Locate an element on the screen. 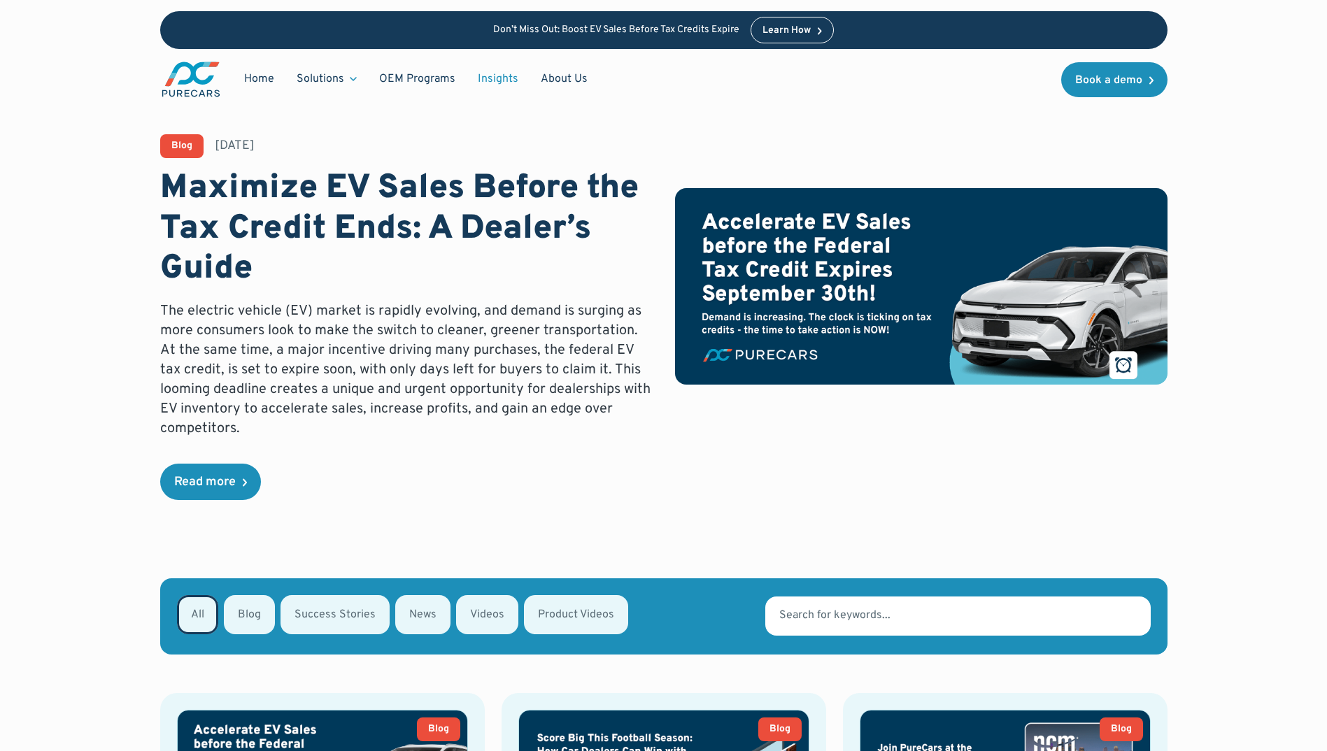 The height and width of the screenshot is (751, 1327). input: Search for keywords... is located at coordinates (958, 616).